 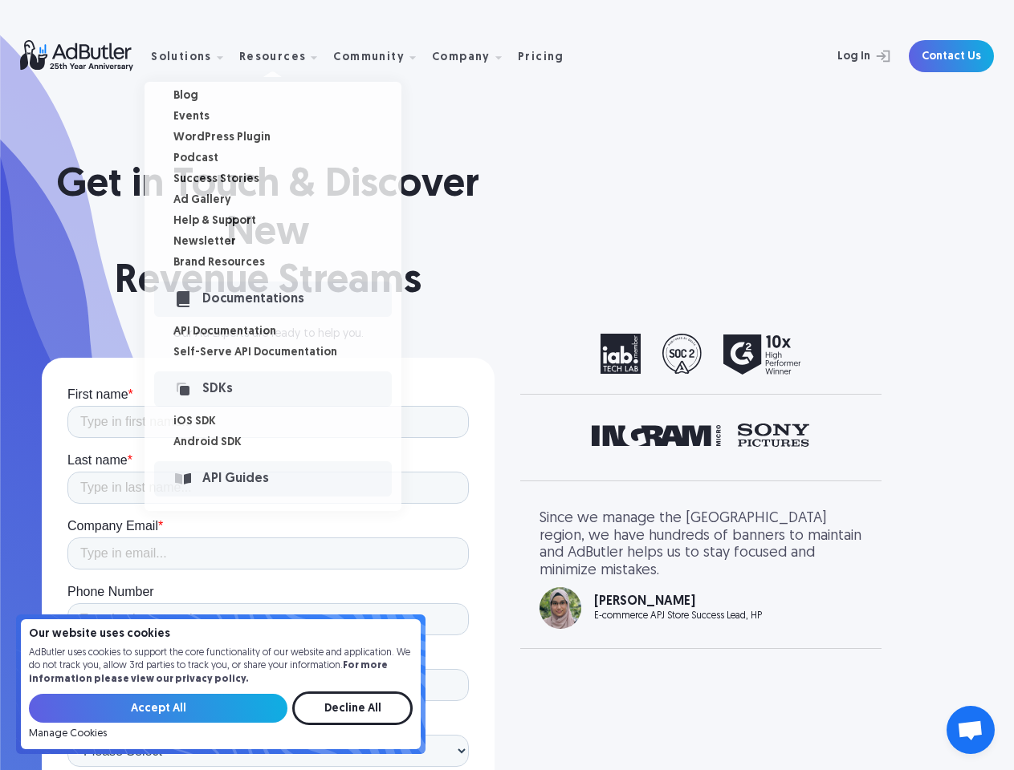 I want to click on div: Our Ad Experts are ready to help you., so click(x=268, y=335).